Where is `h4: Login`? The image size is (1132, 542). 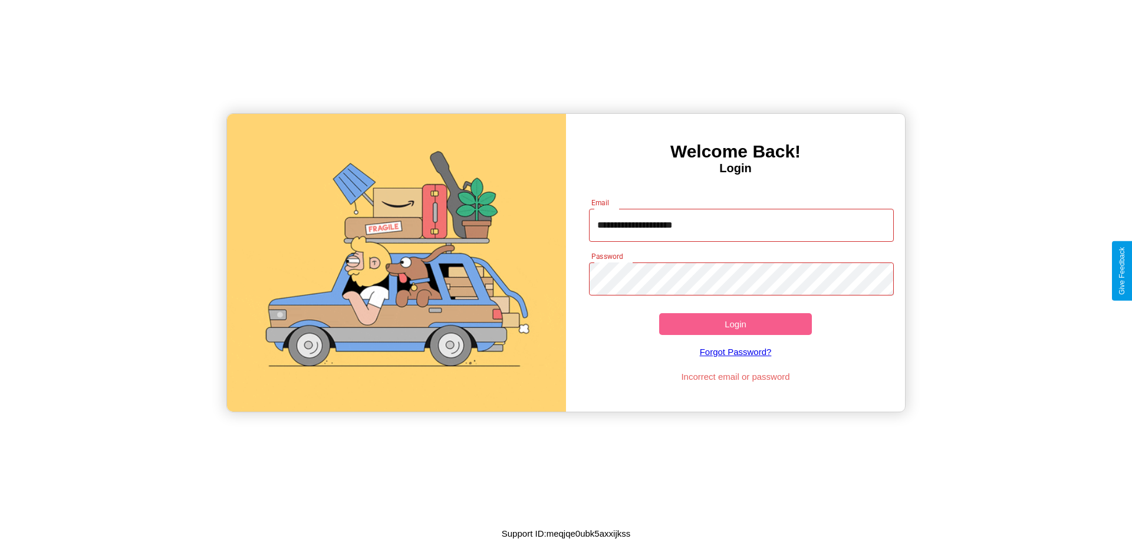
h4: Login is located at coordinates (735, 168).